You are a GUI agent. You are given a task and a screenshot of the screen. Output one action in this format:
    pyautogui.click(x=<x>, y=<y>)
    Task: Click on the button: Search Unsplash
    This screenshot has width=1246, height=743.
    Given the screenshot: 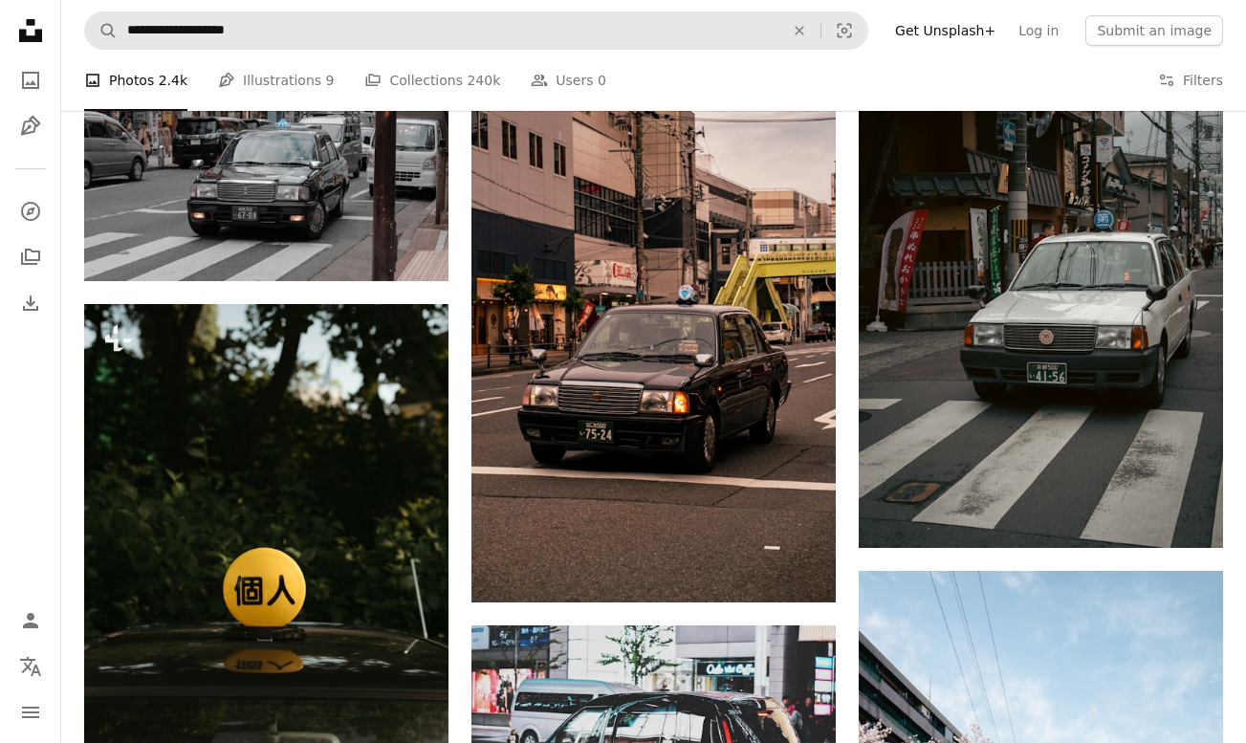 What is the action you would take?
    pyautogui.click(x=101, y=31)
    